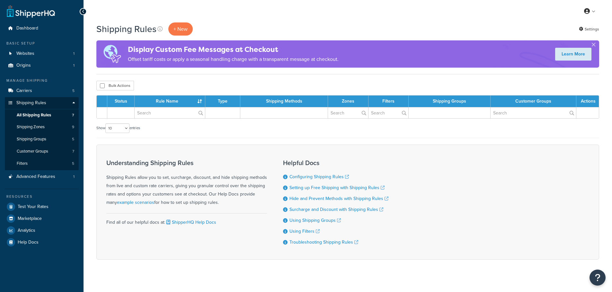 The width and height of the screenshot is (612, 292). What do you see at coordinates (42, 243) in the screenshot?
I see `li: Help Docs` at bounding box center [42, 243].